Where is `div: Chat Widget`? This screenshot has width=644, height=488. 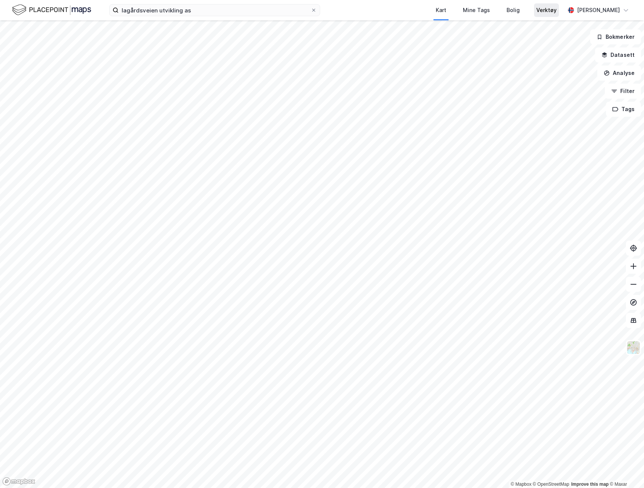
div: Chat Widget is located at coordinates (625, 470).